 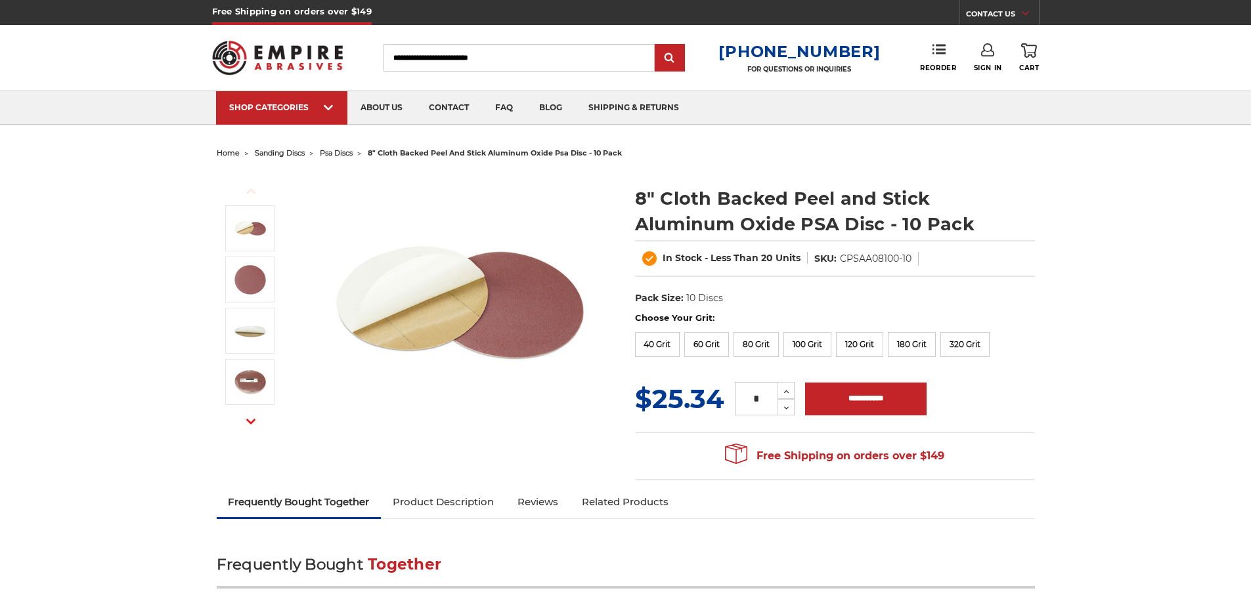 I want to click on img: peel and stick psa aluminum oxide disc, so click(x=250, y=280).